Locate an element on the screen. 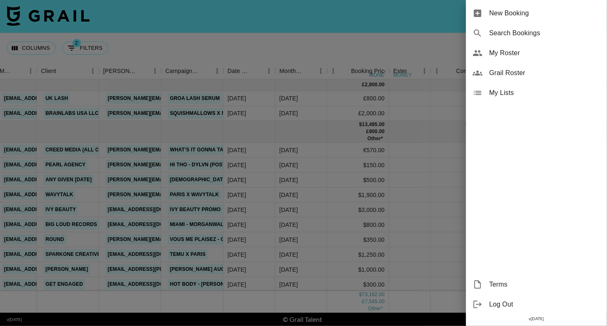  span: New Booking is located at coordinates (545, 13).